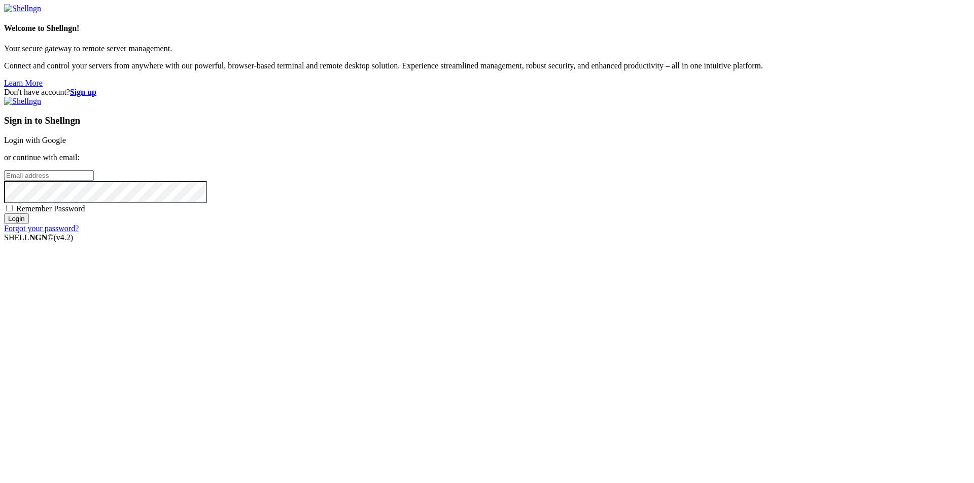  I want to click on b: NGN, so click(39, 237).